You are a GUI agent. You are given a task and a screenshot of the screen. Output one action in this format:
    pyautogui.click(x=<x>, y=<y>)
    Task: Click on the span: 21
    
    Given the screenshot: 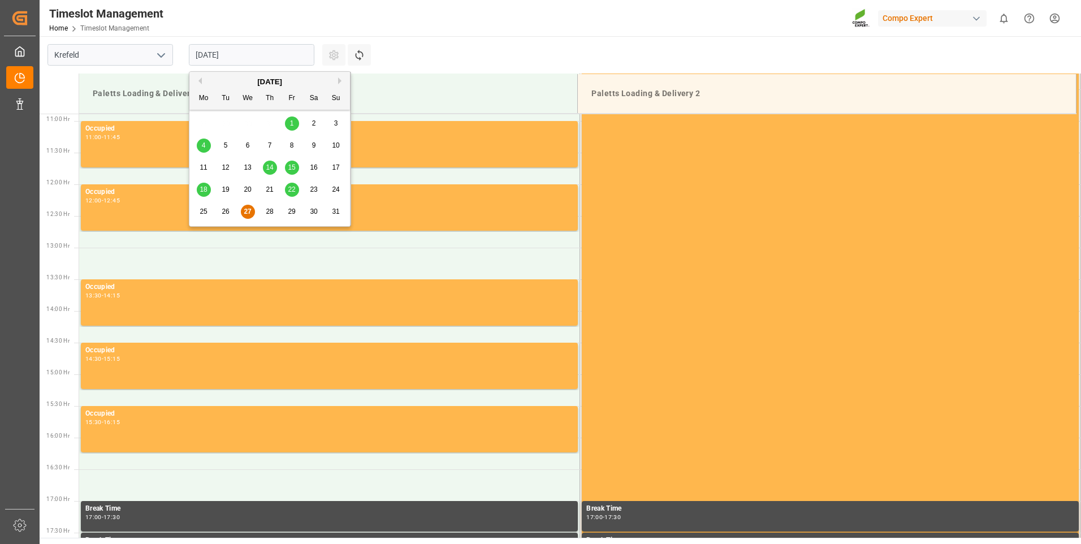 What is the action you would take?
    pyautogui.click(x=269, y=189)
    